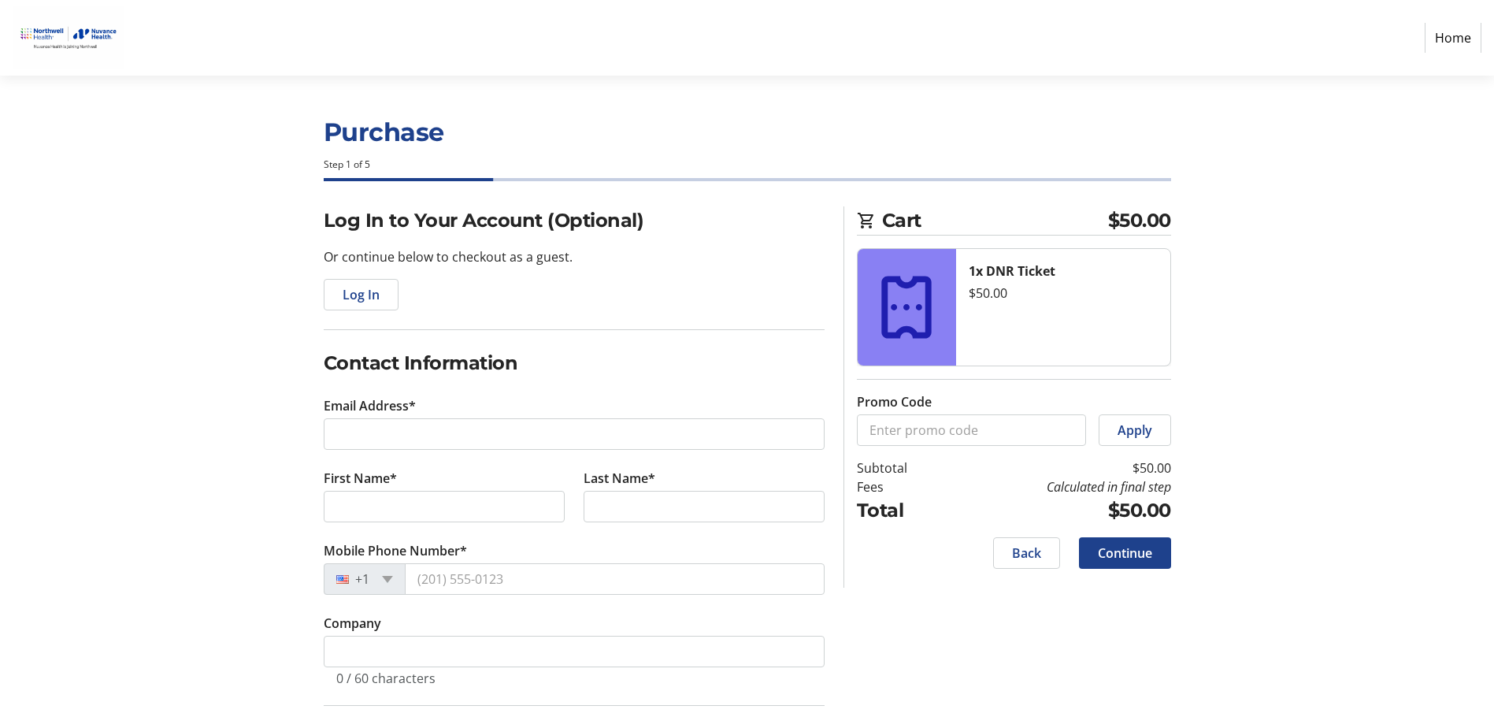  What do you see at coordinates (361, 295) in the screenshot?
I see `span: Log In` at bounding box center [361, 295].